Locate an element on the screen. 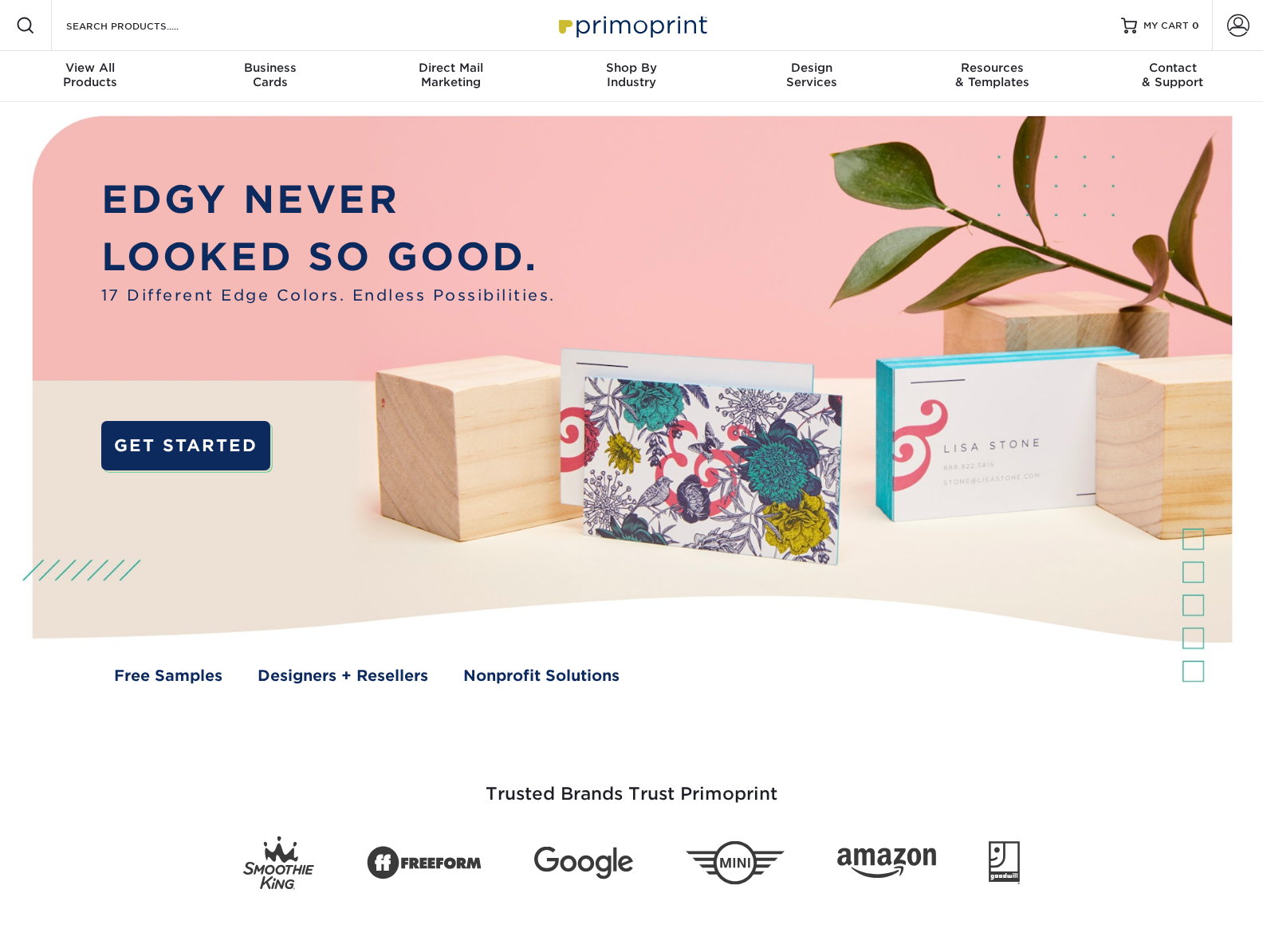  img: Amazon is located at coordinates (886, 862).